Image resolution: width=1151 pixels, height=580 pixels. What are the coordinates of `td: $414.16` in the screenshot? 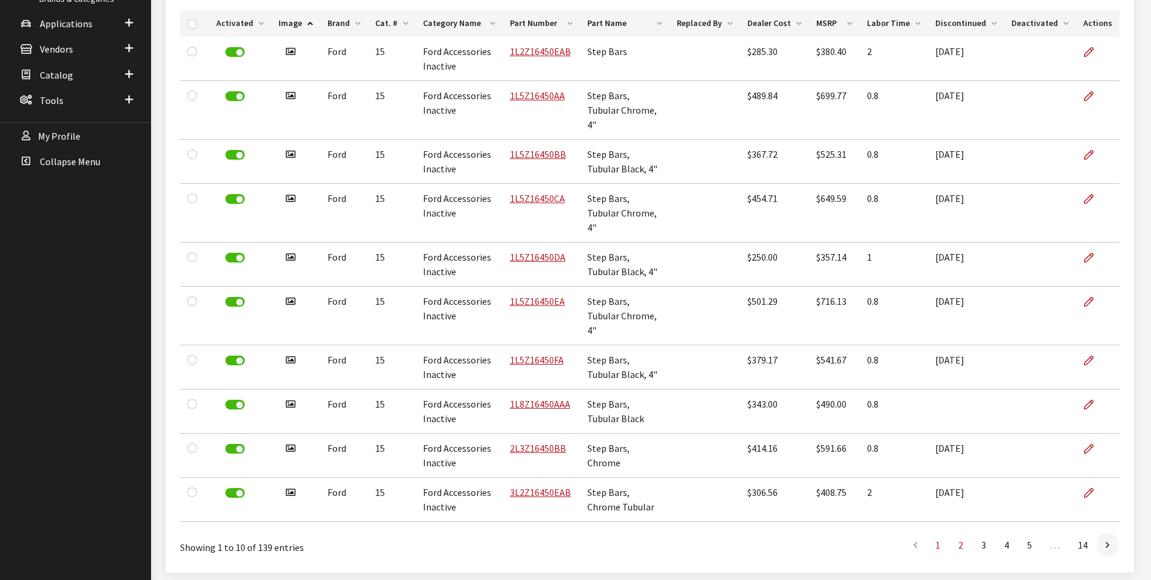 It's located at (775, 455).